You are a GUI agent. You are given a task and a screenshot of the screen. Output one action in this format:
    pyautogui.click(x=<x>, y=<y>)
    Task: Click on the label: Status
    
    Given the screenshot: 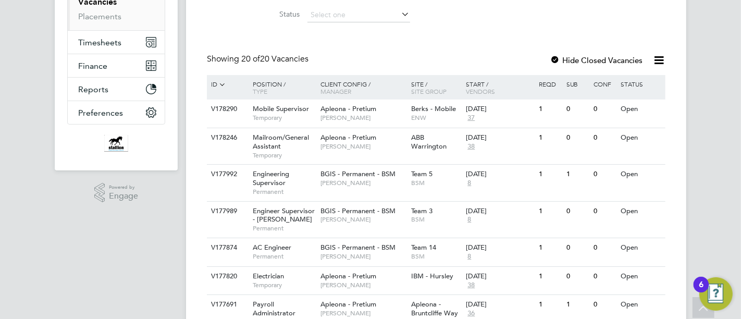 What is the action you would take?
    pyautogui.click(x=270, y=14)
    